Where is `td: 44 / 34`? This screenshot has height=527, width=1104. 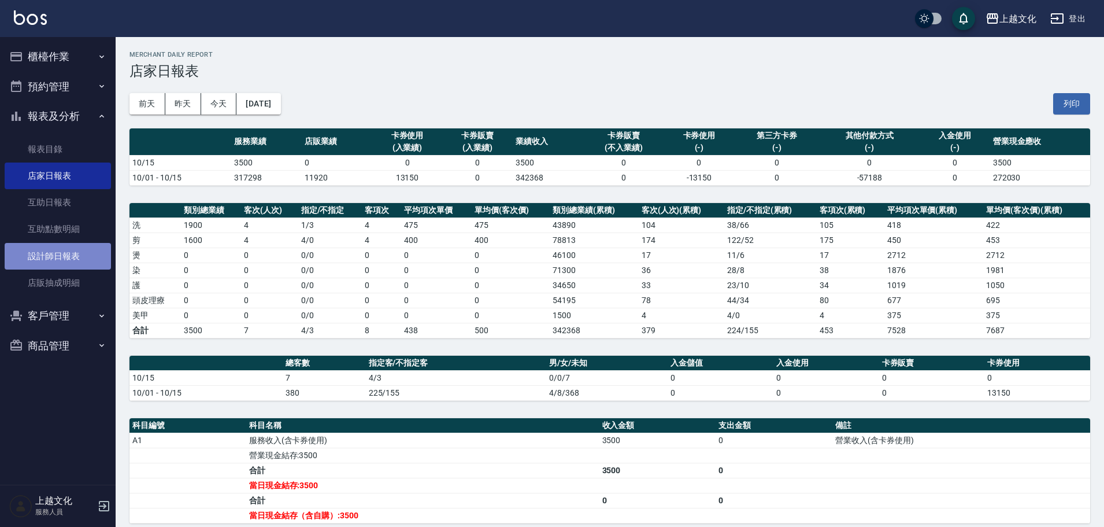 td: 44 / 34 is located at coordinates (771, 300).